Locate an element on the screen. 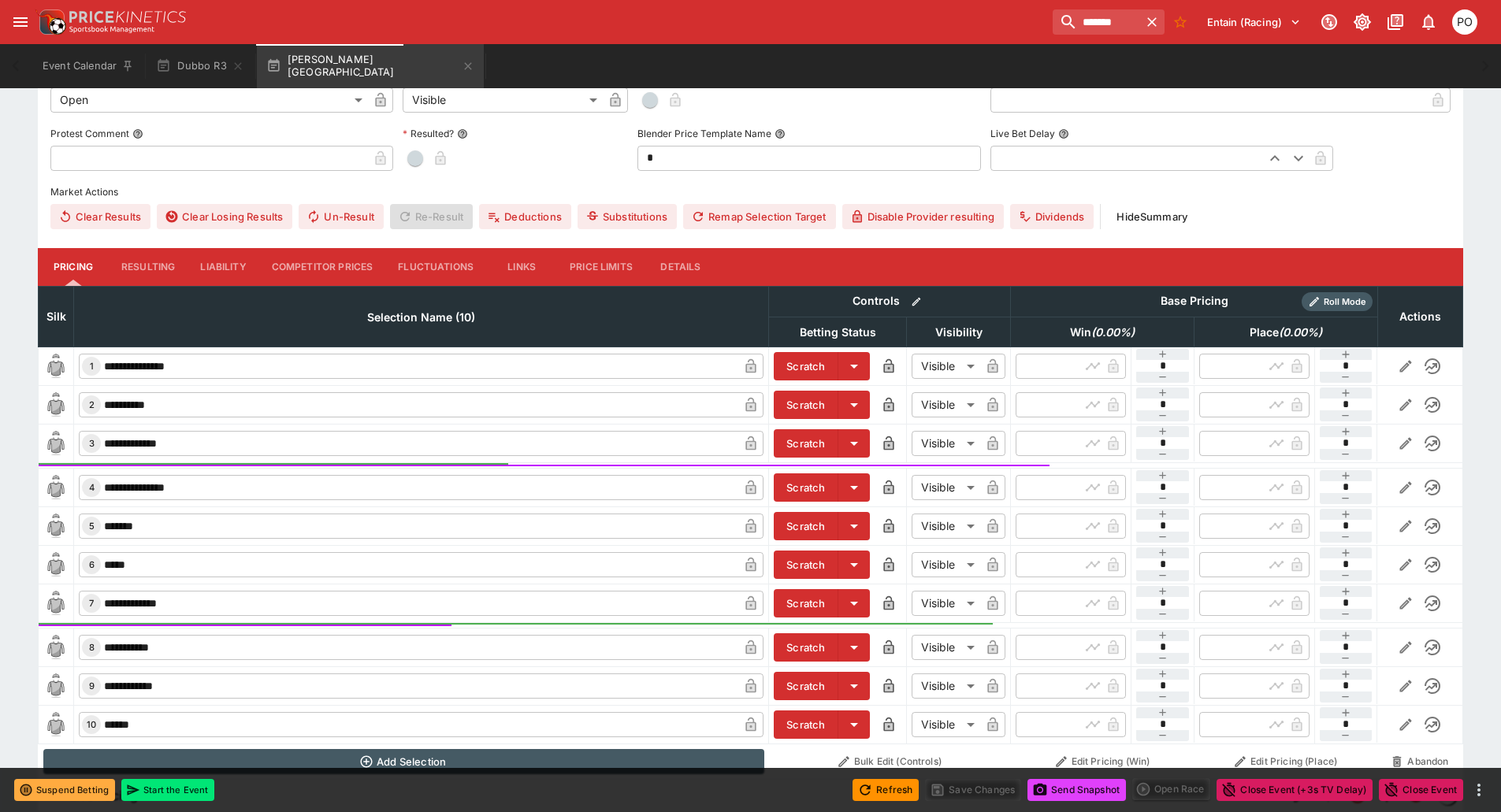  button: Refresh is located at coordinates (886, 790).